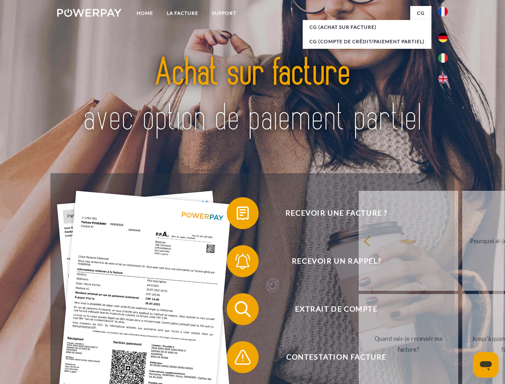 Image resolution: width=505 pixels, height=384 pixels. I want to click on a: Extrait de compte, so click(331, 309).